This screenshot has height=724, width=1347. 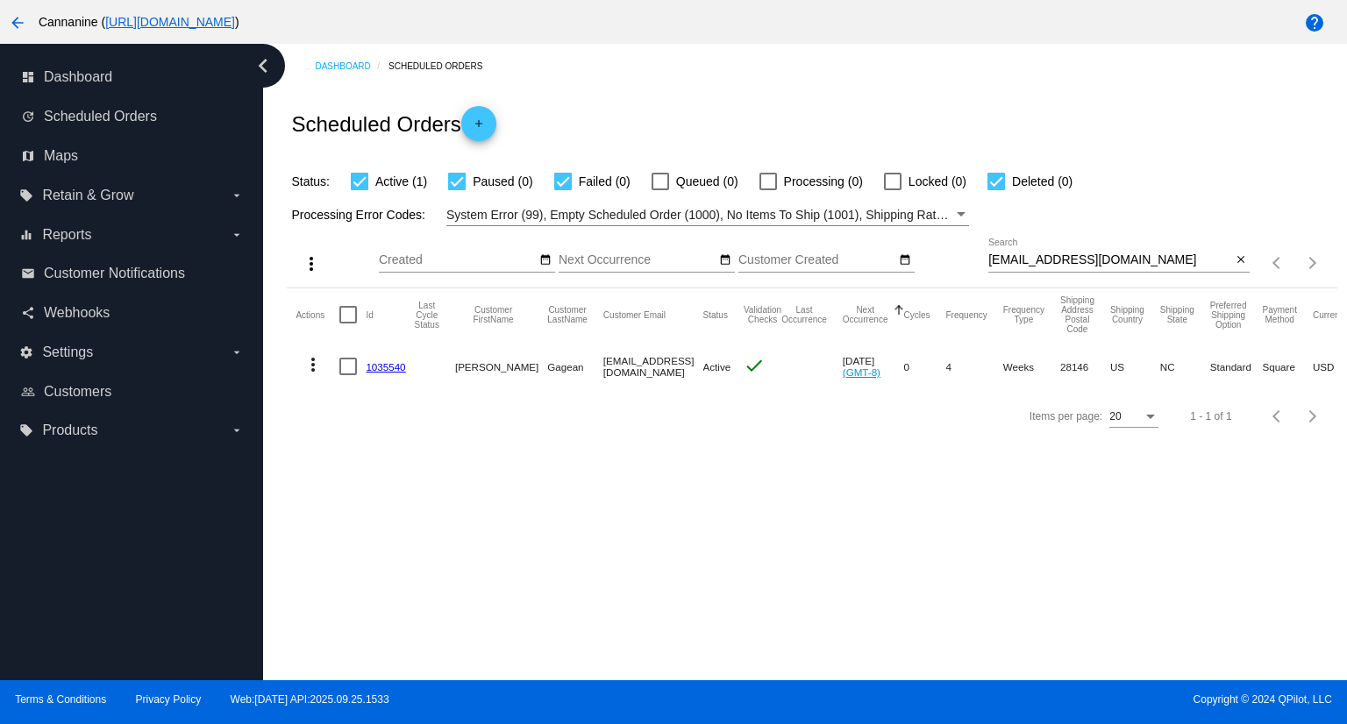 What do you see at coordinates (310, 181) in the screenshot?
I see `span: Status:` at bounding box center [310, 181].